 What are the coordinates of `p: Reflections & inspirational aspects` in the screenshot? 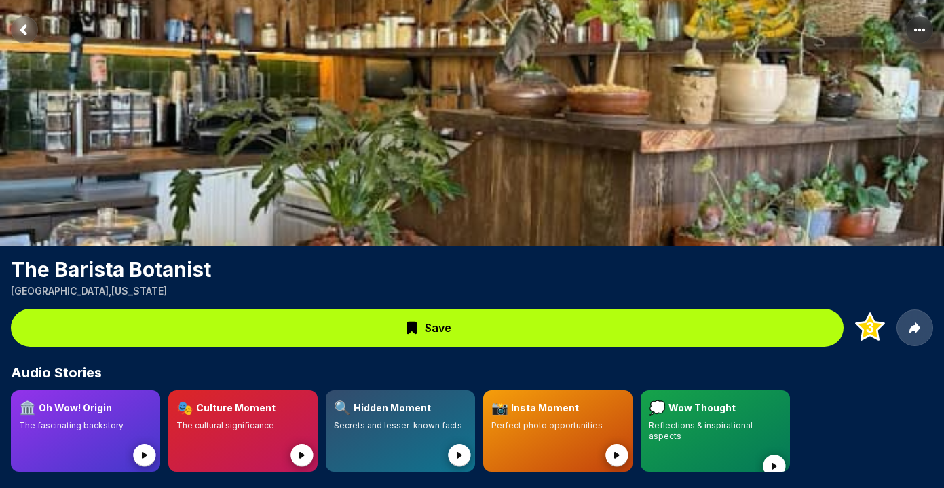 It's located at (715, 431).